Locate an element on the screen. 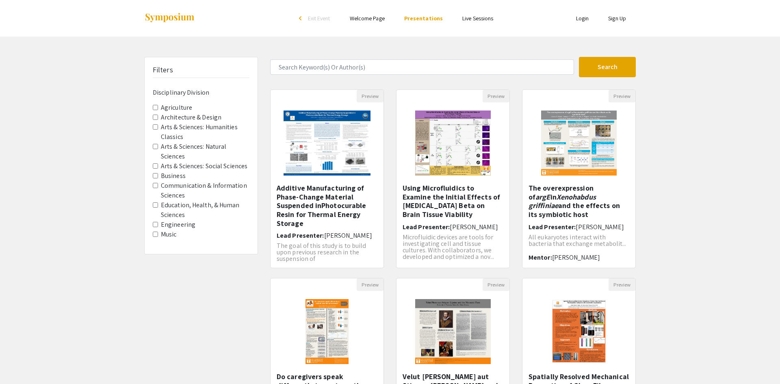  label: Arts & Sciences: Natural Sciences is located at coordinates (205, 152).